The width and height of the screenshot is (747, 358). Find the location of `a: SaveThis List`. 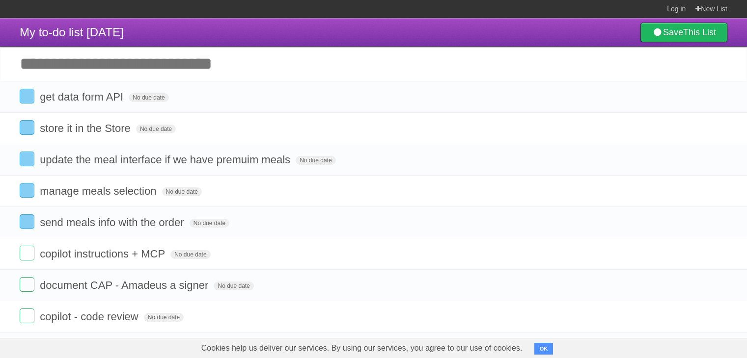

a: SaveThis List is located at coordinates (684, 32).